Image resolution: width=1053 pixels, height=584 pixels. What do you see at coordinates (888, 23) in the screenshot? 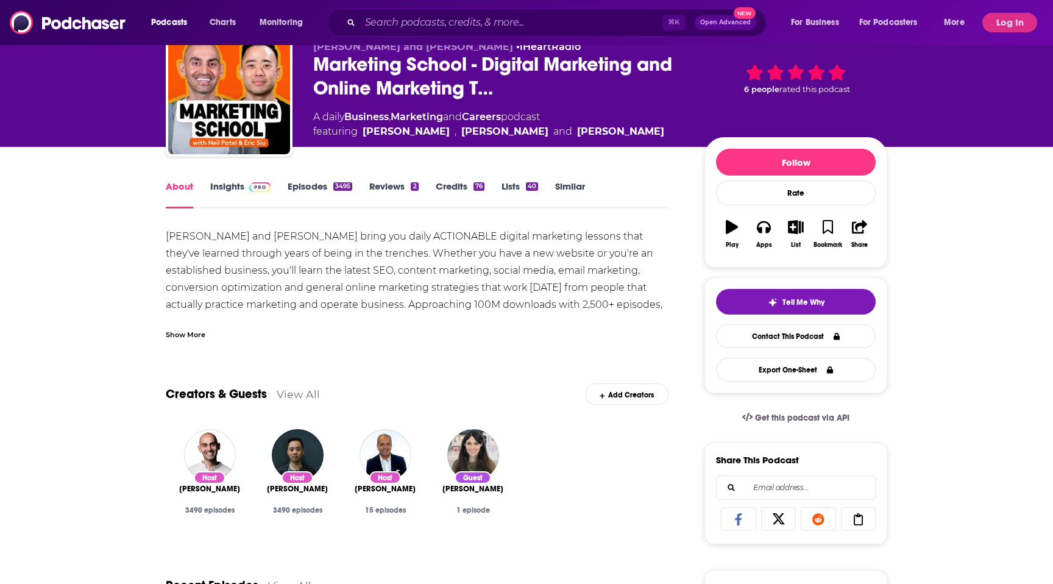
I see `span: For Podcasters` at bounding box center [888, 23].